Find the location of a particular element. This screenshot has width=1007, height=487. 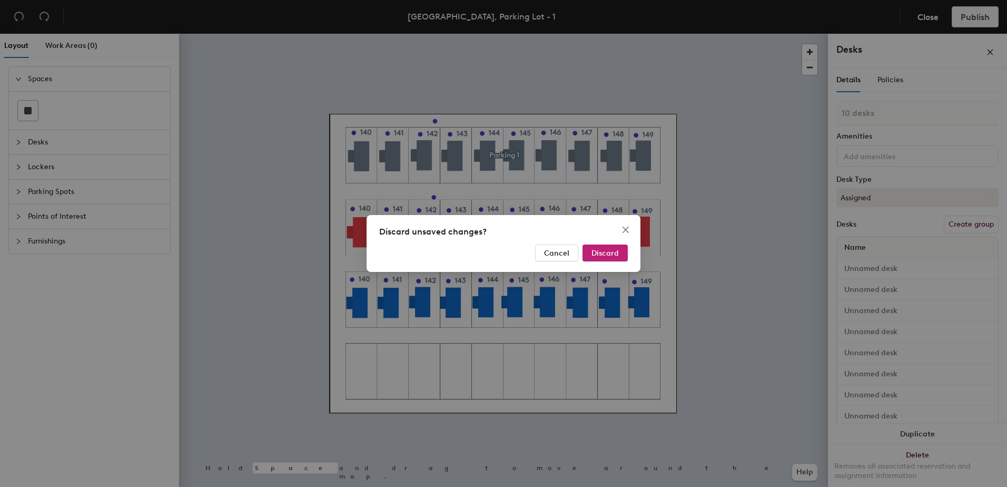

span: Discard is located at coordinates (605, 253).